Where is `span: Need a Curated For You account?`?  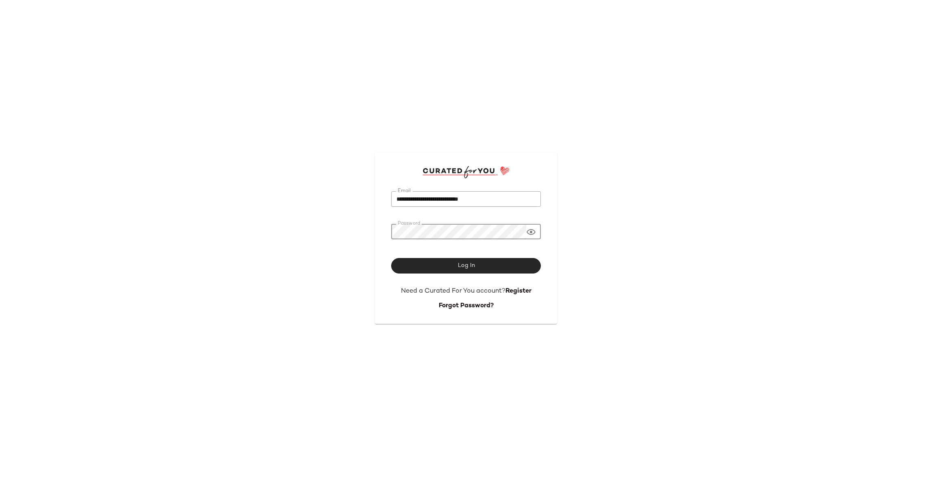
span: Need a Curated For You account? is located at coordinates (453, 291).